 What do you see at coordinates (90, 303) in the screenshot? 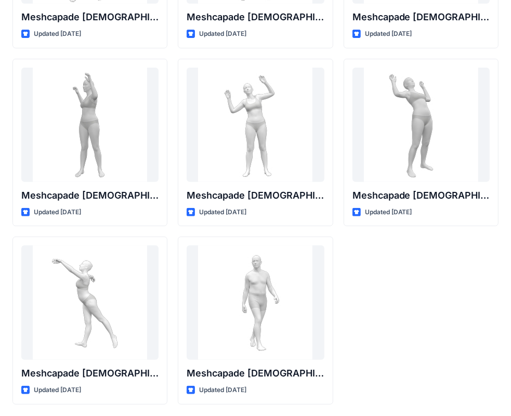
I see `a: Meshcapade Female Ballet Animation` at bounding box center [90, 303].